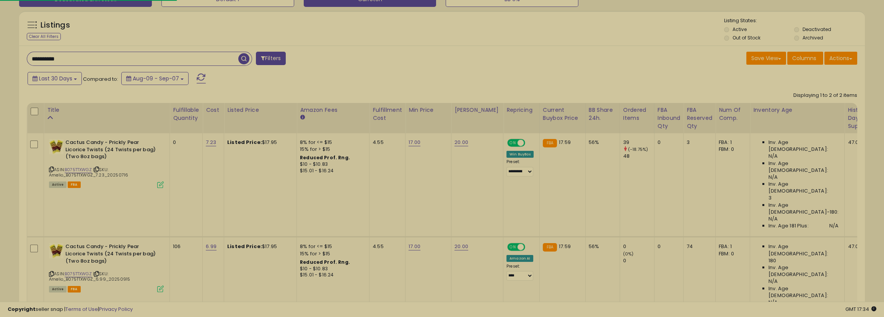  What do you see at coordinates (825, 95) in the screenshot?
I see `div: Displaying 1 to 2 of 2 items` at bounding box center [825, 95].